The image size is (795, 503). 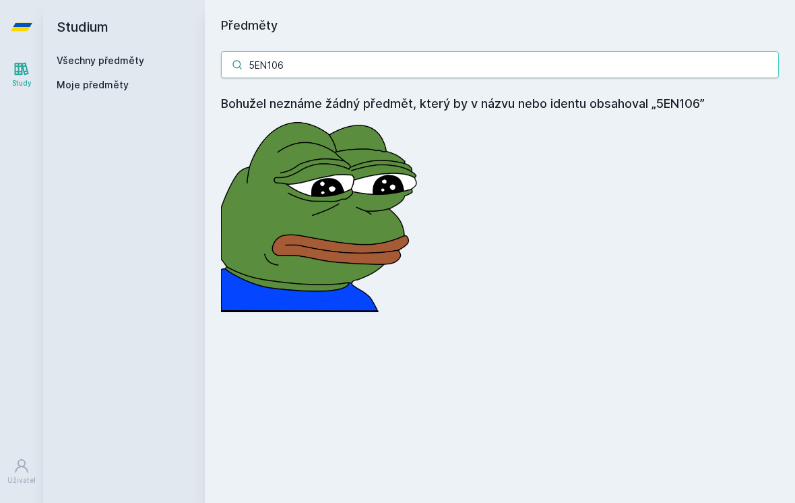 What do you see at coordinates (92, 85) in the screenshot?
I see `span: Moje předměty` at bounding box center [92, 85].